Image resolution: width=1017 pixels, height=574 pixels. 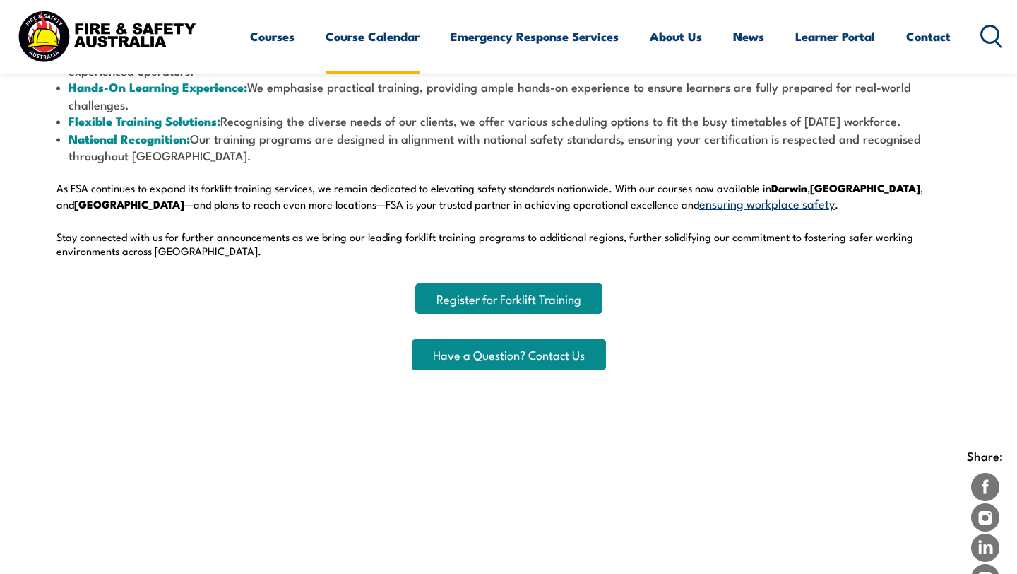 I want to click on a: About Us, so click(x=676, y=36).